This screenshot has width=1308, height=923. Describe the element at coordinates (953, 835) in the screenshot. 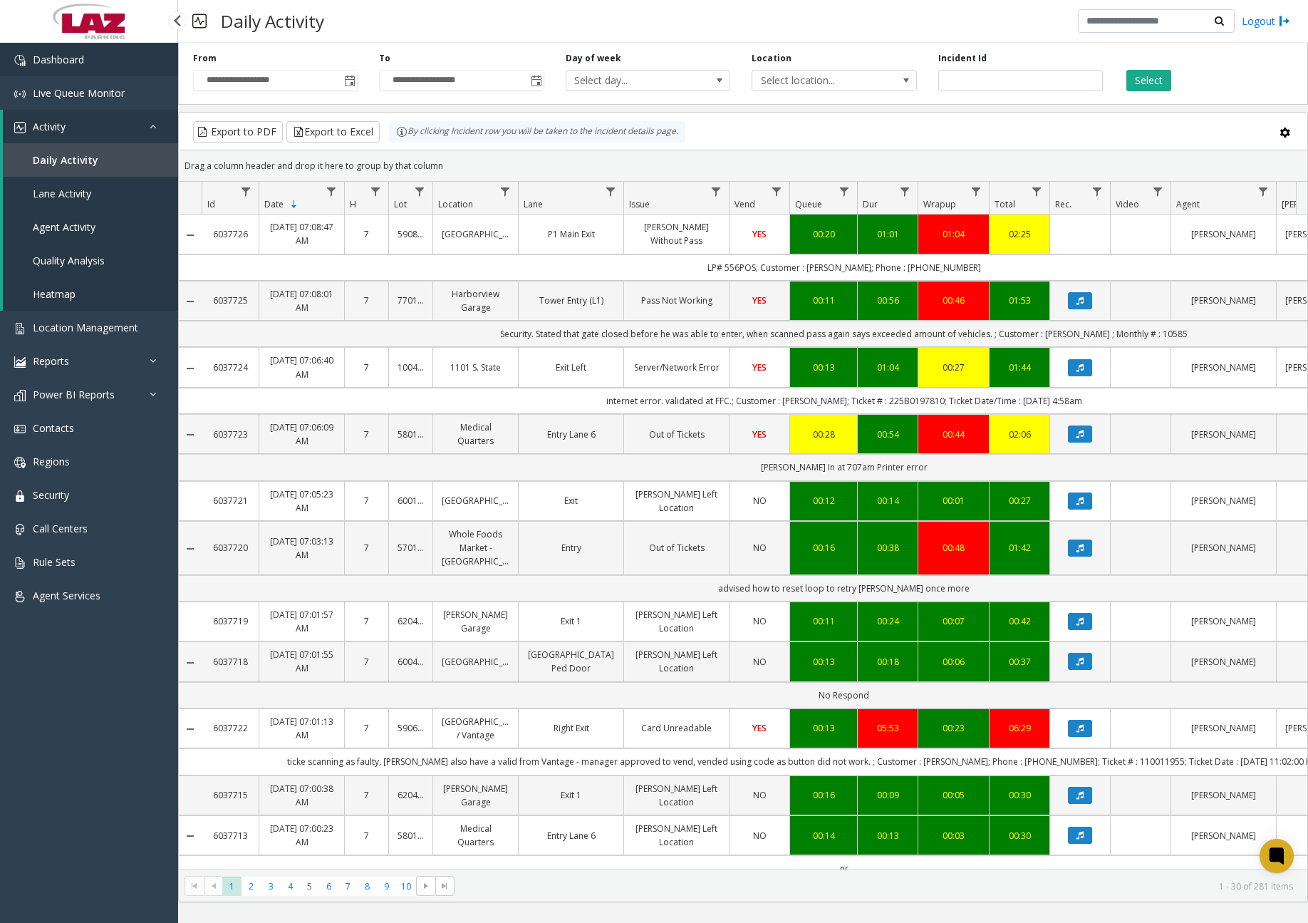

I see `a: 00:03` at that location.